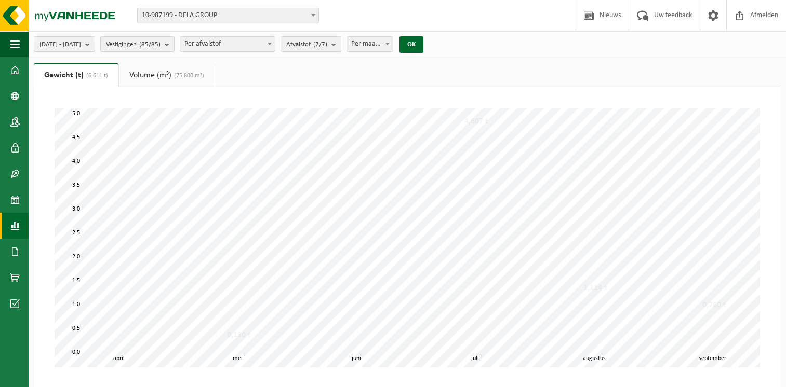 Image resolution: width=786 pixels, height=387 pixels. I want to click on span: Afvalstof, so click(306, 45).